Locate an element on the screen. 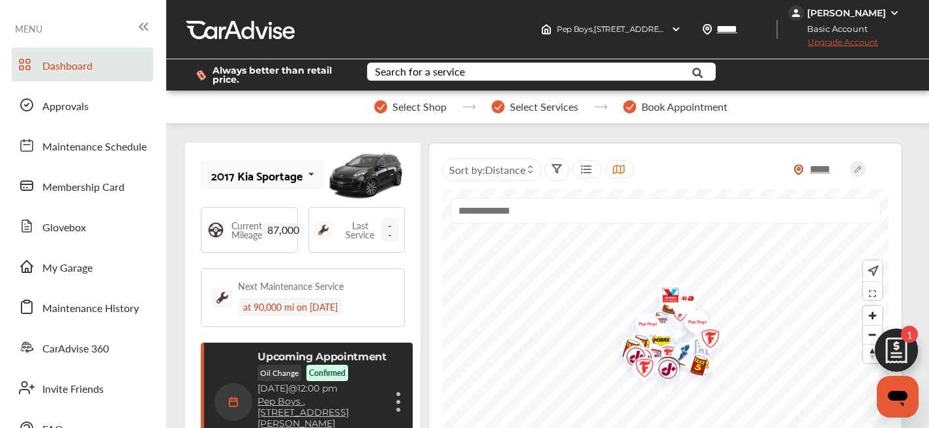  a: Membership Card is located at coordinates (82, 186).